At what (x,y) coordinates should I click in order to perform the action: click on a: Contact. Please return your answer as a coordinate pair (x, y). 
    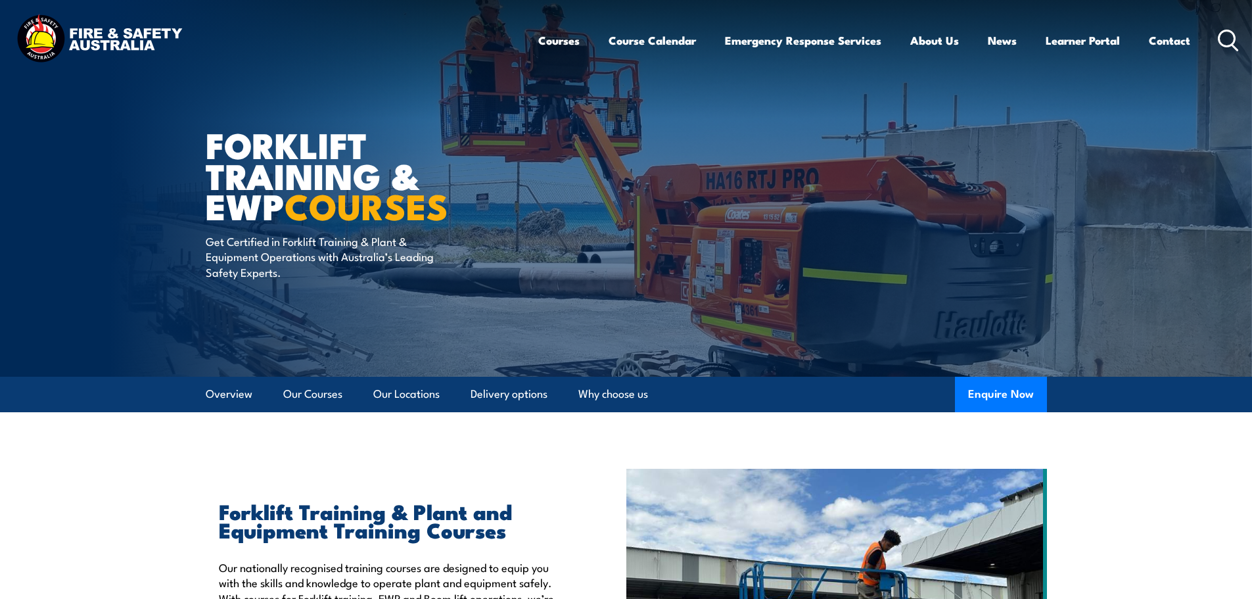
    Looking at the image, I should click on (1169, 40).